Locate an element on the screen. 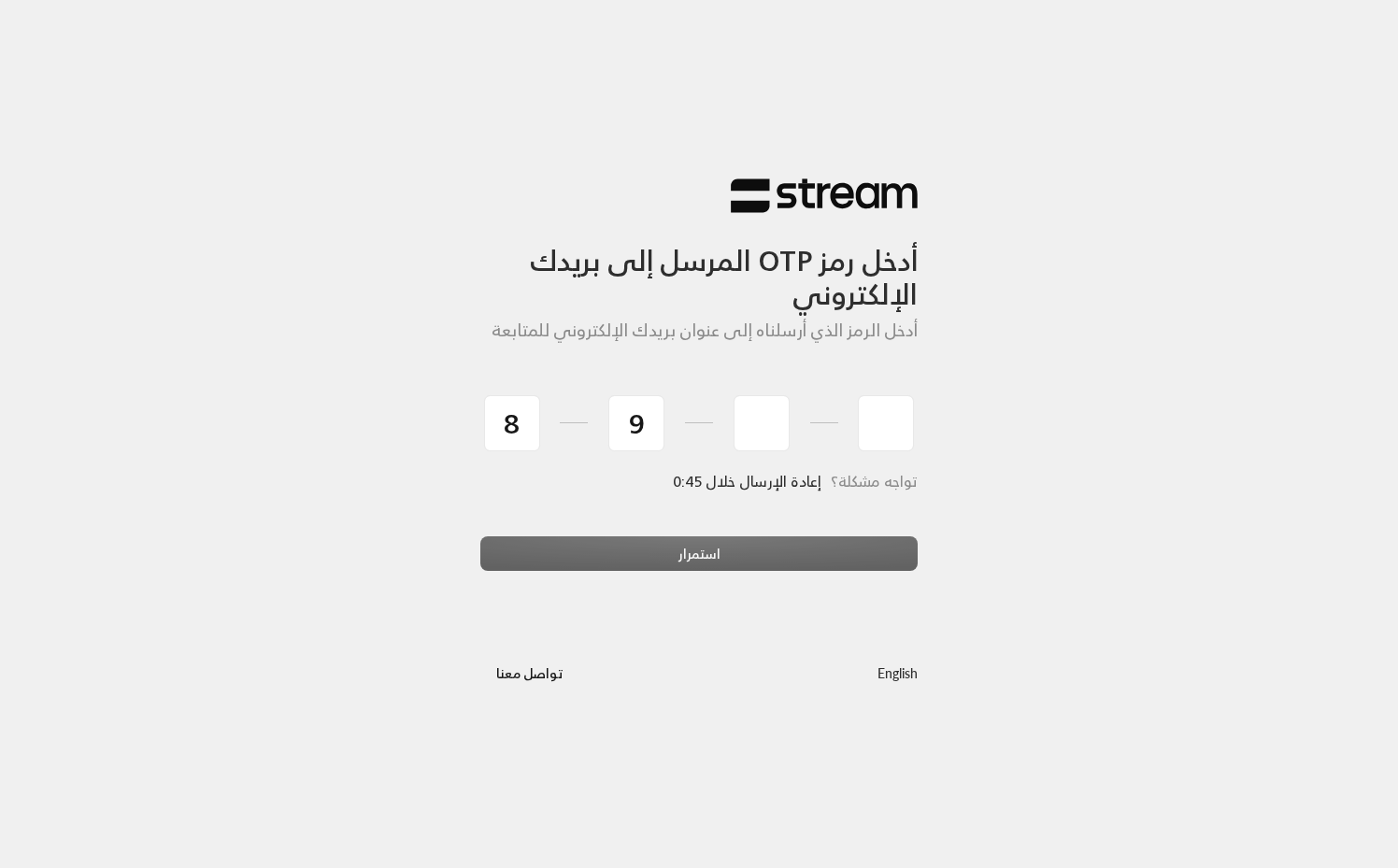 The height and width of the screenshot is (868, 1398). span: إعادة الإرسال خلال 0:45 is located at coordinates (747, 481).